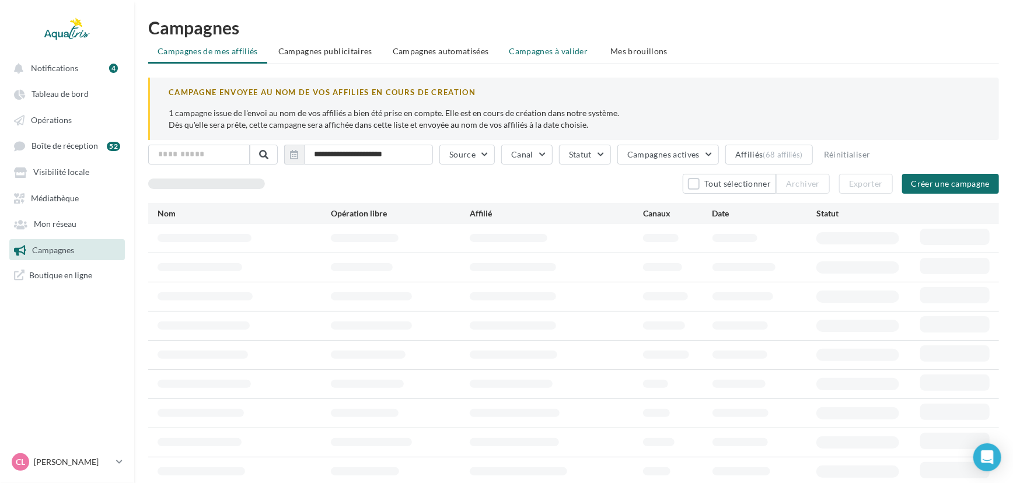 The height and width of the screenshot is (483, 1013). I want to click on a: Boîte de réception 52, so click(67, 145).